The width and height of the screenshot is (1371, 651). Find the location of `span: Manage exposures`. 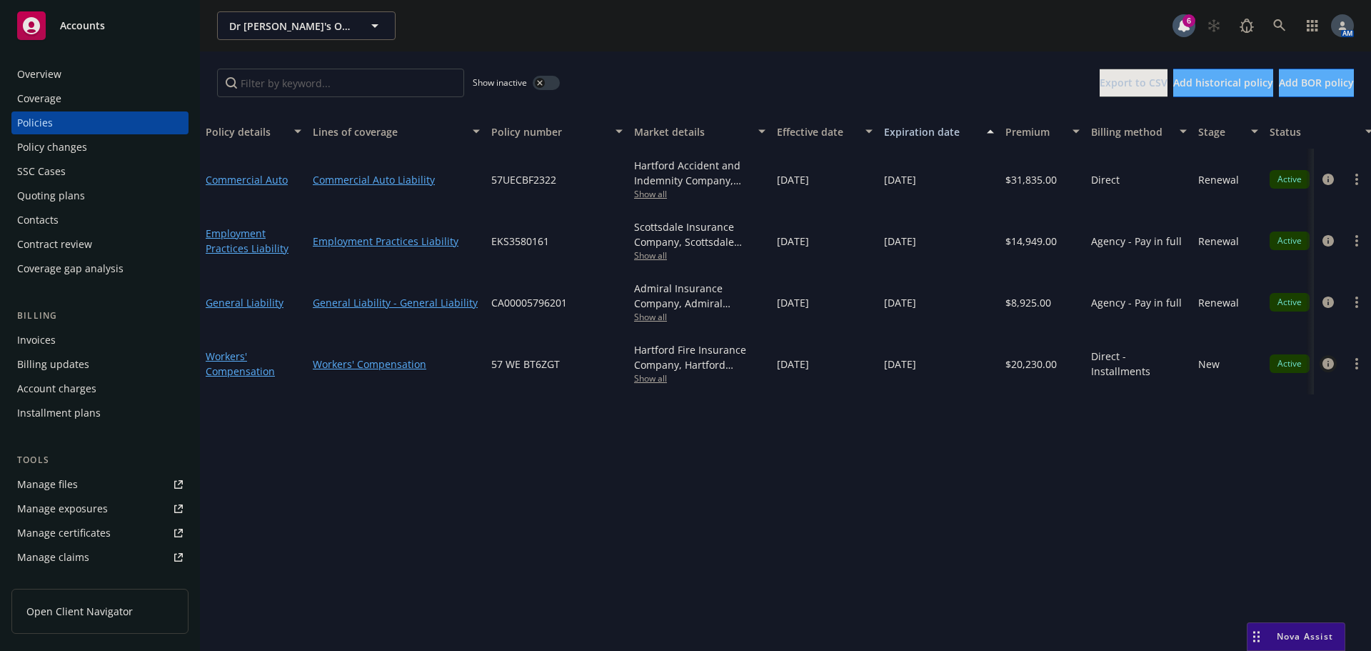

span: Manage exposures is located at coordinates (100, 508).